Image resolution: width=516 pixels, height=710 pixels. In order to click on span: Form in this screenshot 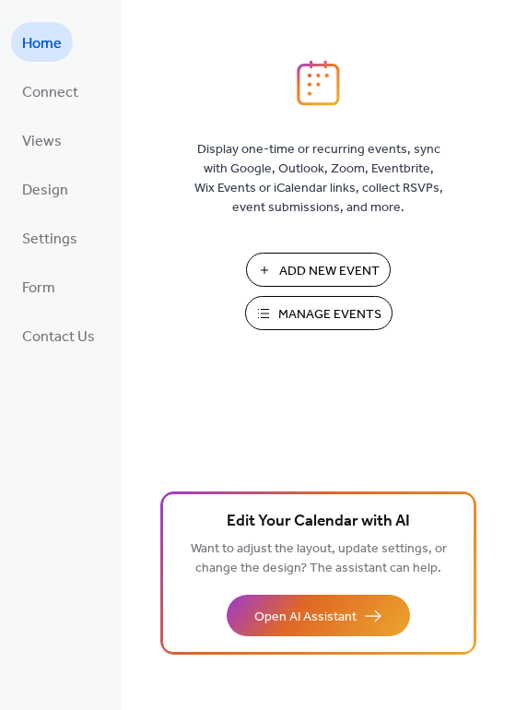, I will do `click(39, 288)`.